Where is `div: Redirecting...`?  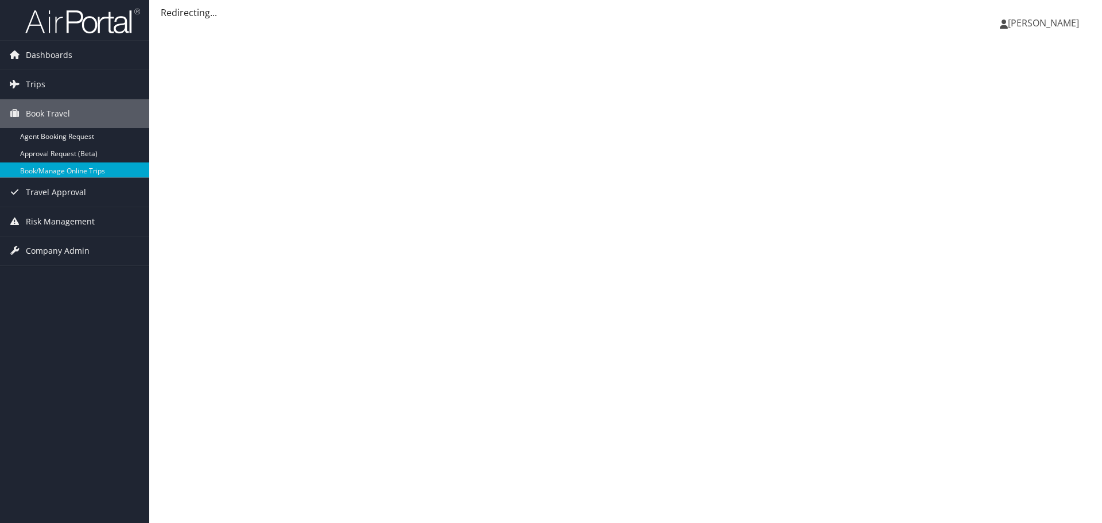
div: Redirecting... is located at coordinates (626, 13).